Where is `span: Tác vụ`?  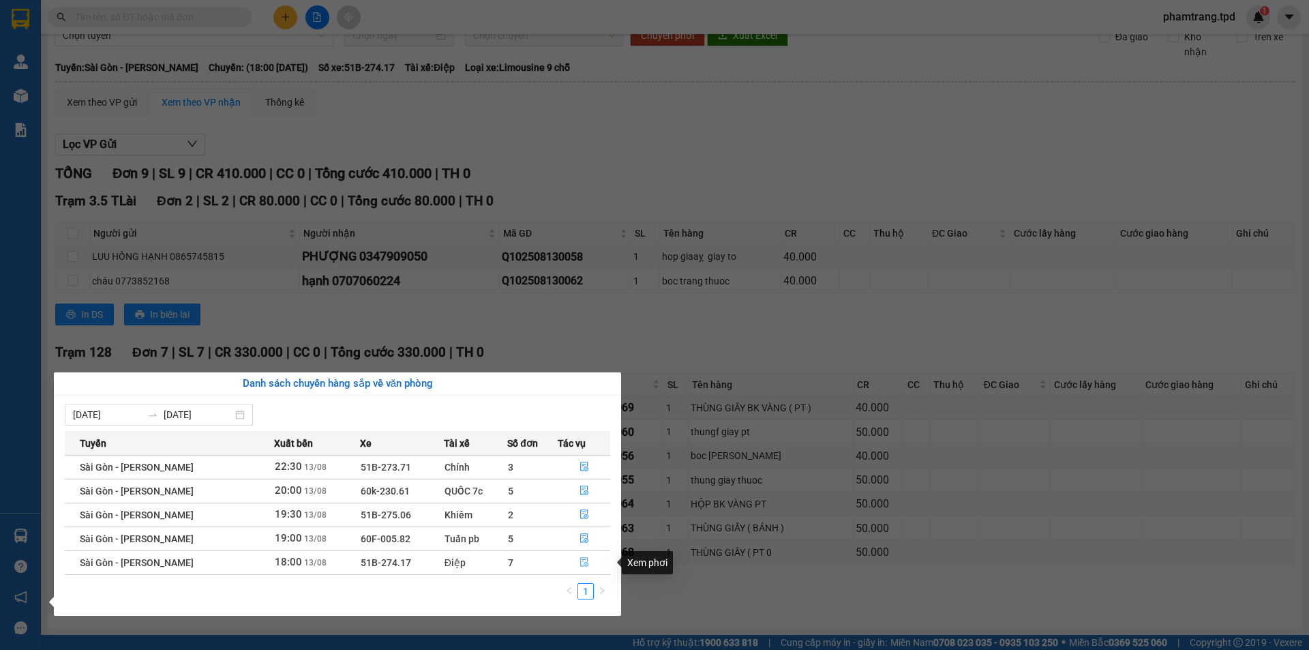
span: Tác vụ is located at coordinates (571, 443).